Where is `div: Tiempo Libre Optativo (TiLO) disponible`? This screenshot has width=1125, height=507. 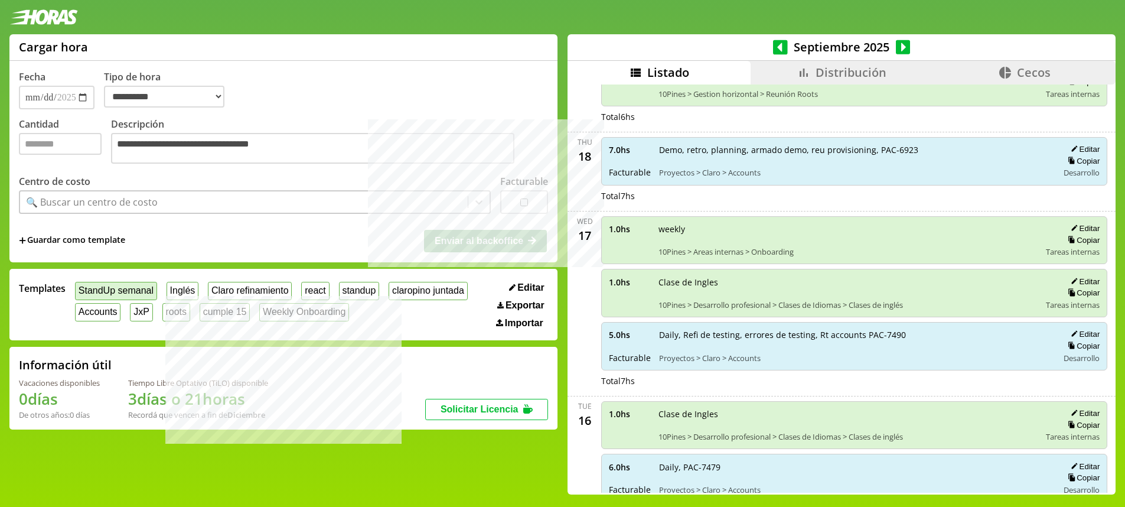 div: Tiempo Libre Optativo (TiLO) disponible is located at coordinates (198, 383).